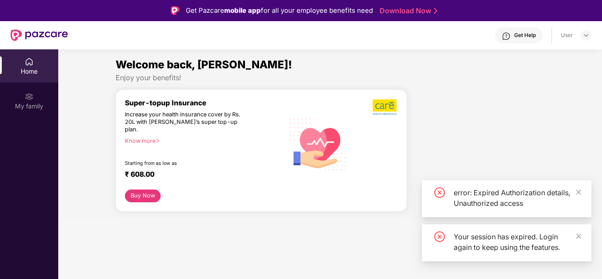  What do you see at coordinates (517, 198) in the screenshot?
I see `div: error: Expired Authorization details, Unauthorized access` at bounding box center [517, 198].